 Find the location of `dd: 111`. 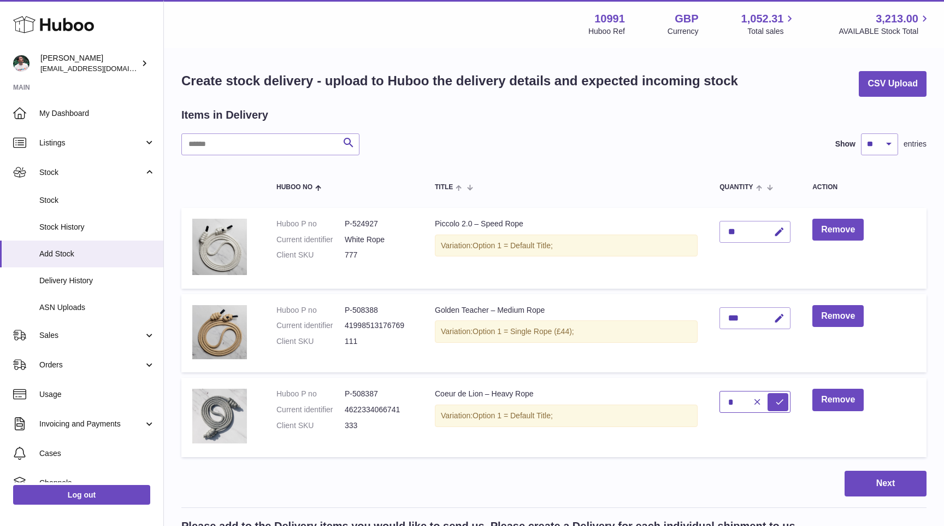

dd: 111 is located at coordinates (379, 341).